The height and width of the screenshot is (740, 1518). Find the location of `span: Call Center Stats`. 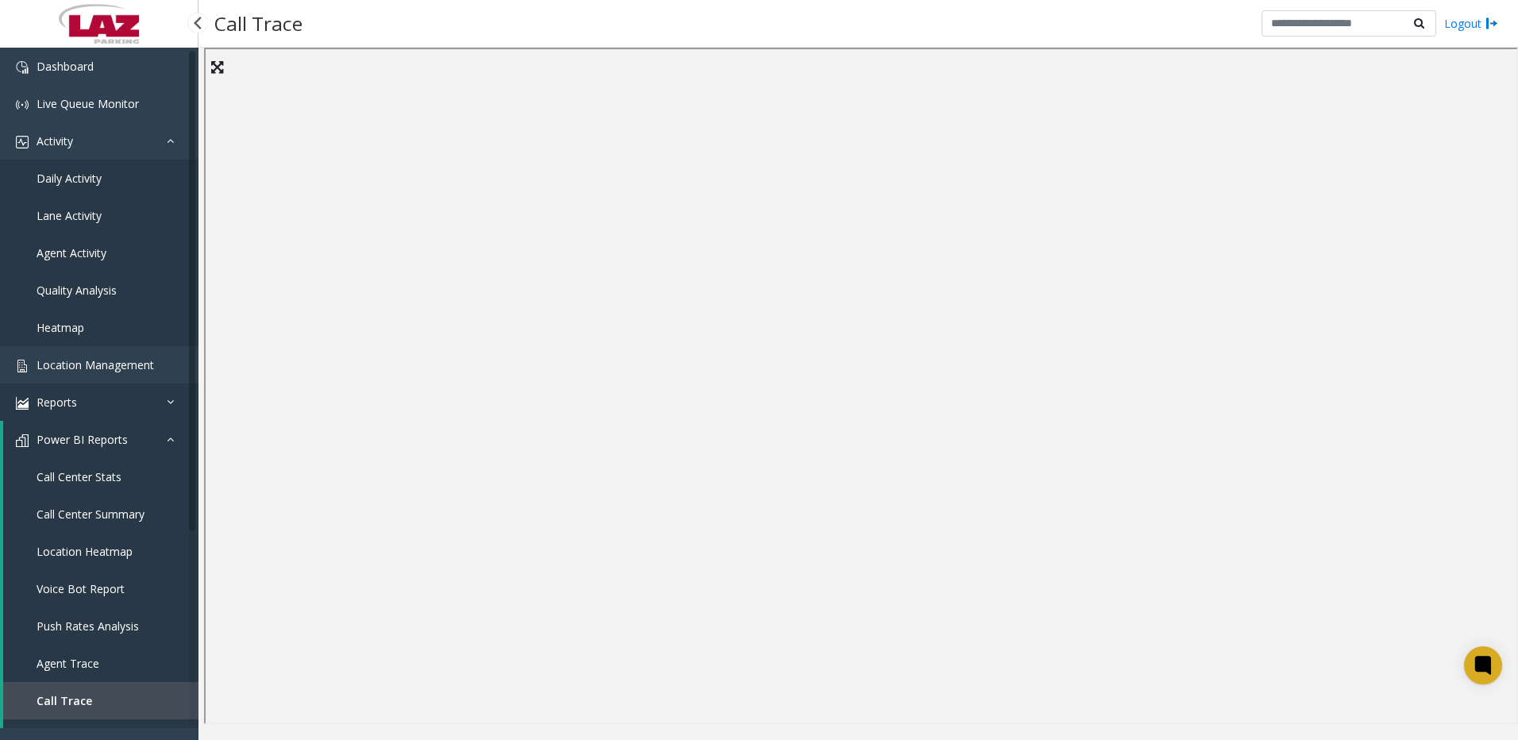

span: Call Center Stats is located at coordinates (79, 476).